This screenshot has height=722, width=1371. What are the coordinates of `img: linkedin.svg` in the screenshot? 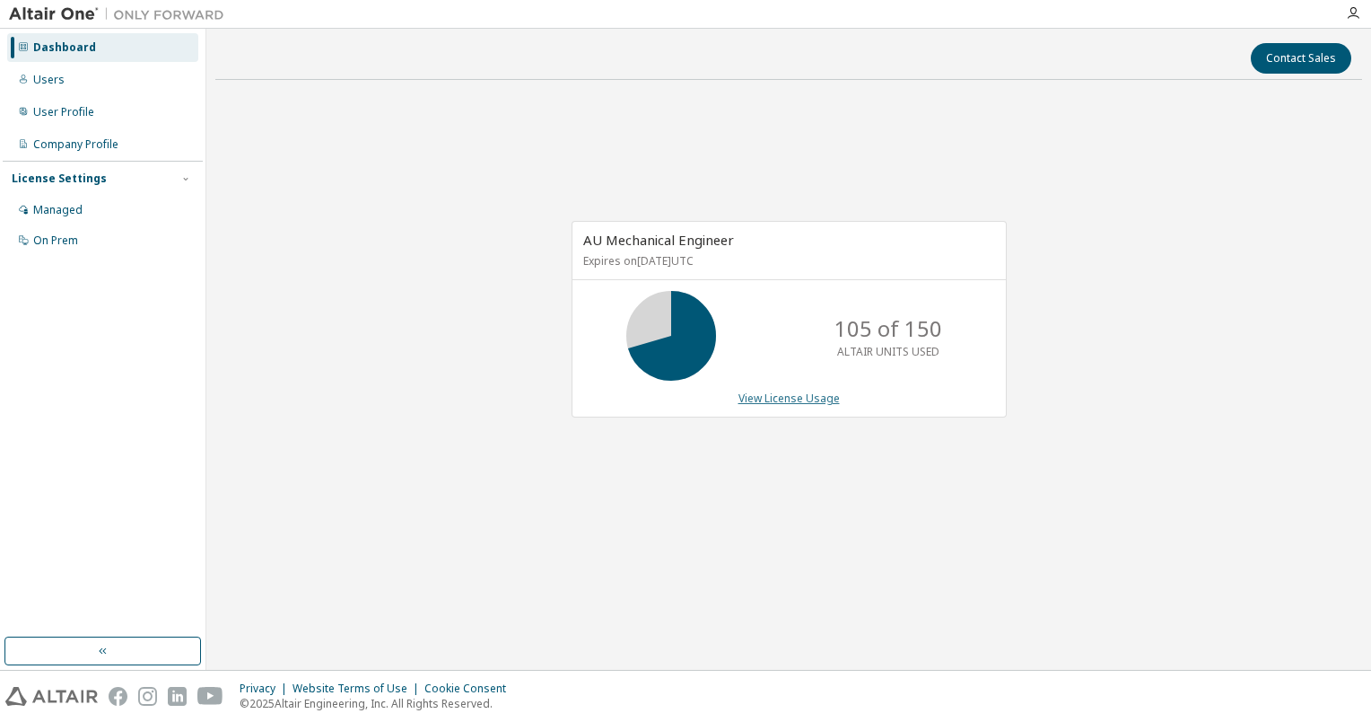 It's located at (177, 695).